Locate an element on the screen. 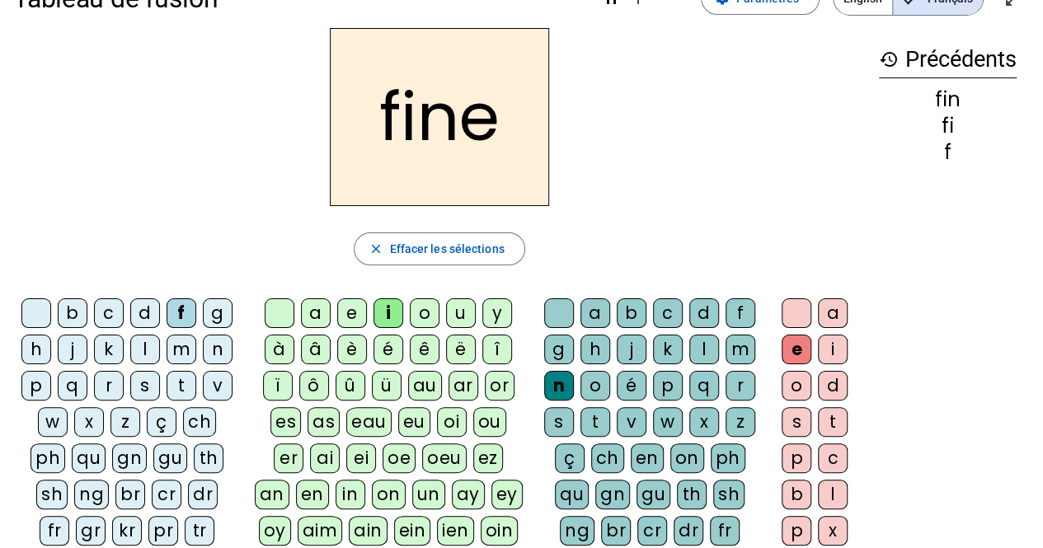  mat-icon: close is located at coordinates (375, 249).